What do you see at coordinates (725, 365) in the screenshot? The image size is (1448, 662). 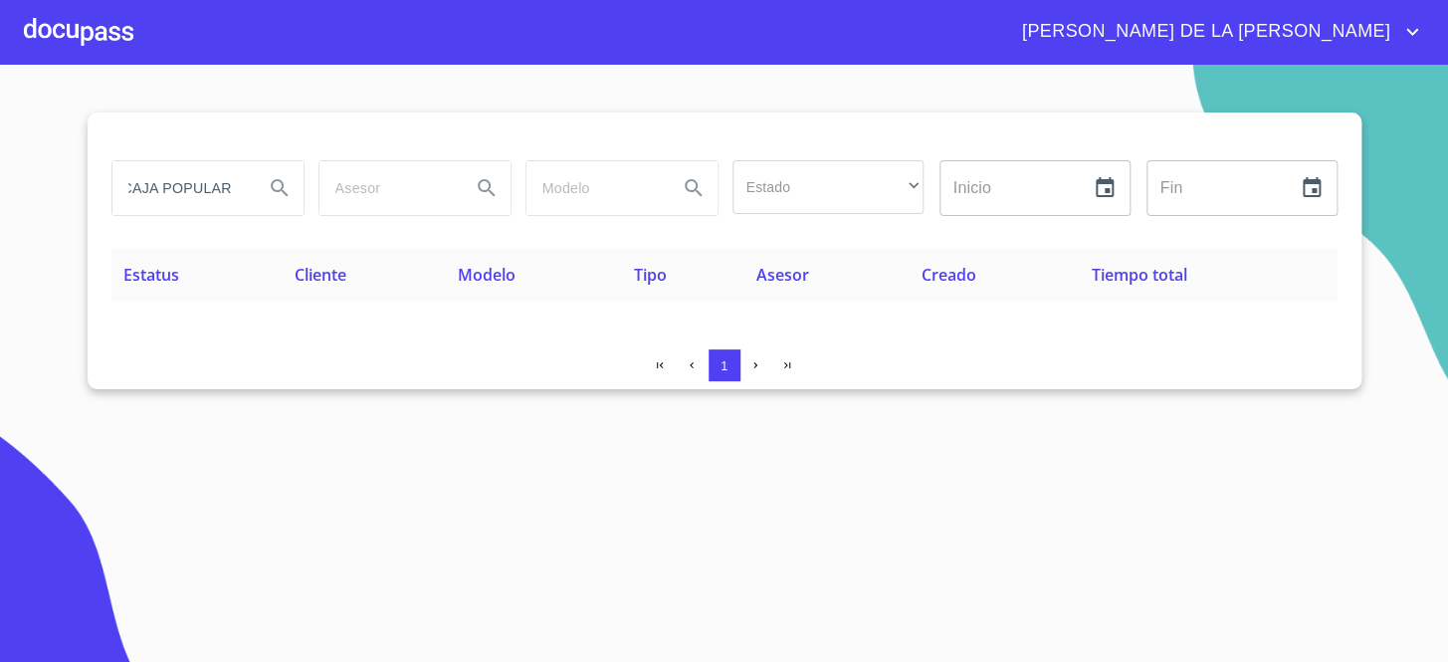 I see `button: 1` at bounding box center [725, 365].